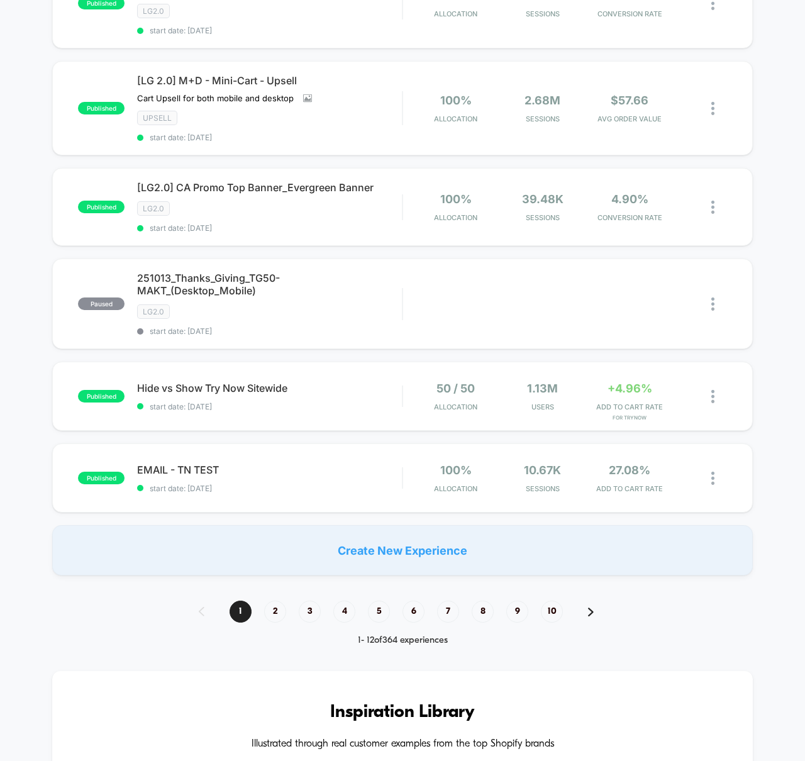  I want to click on span: +4.96%, so click(630, 388).